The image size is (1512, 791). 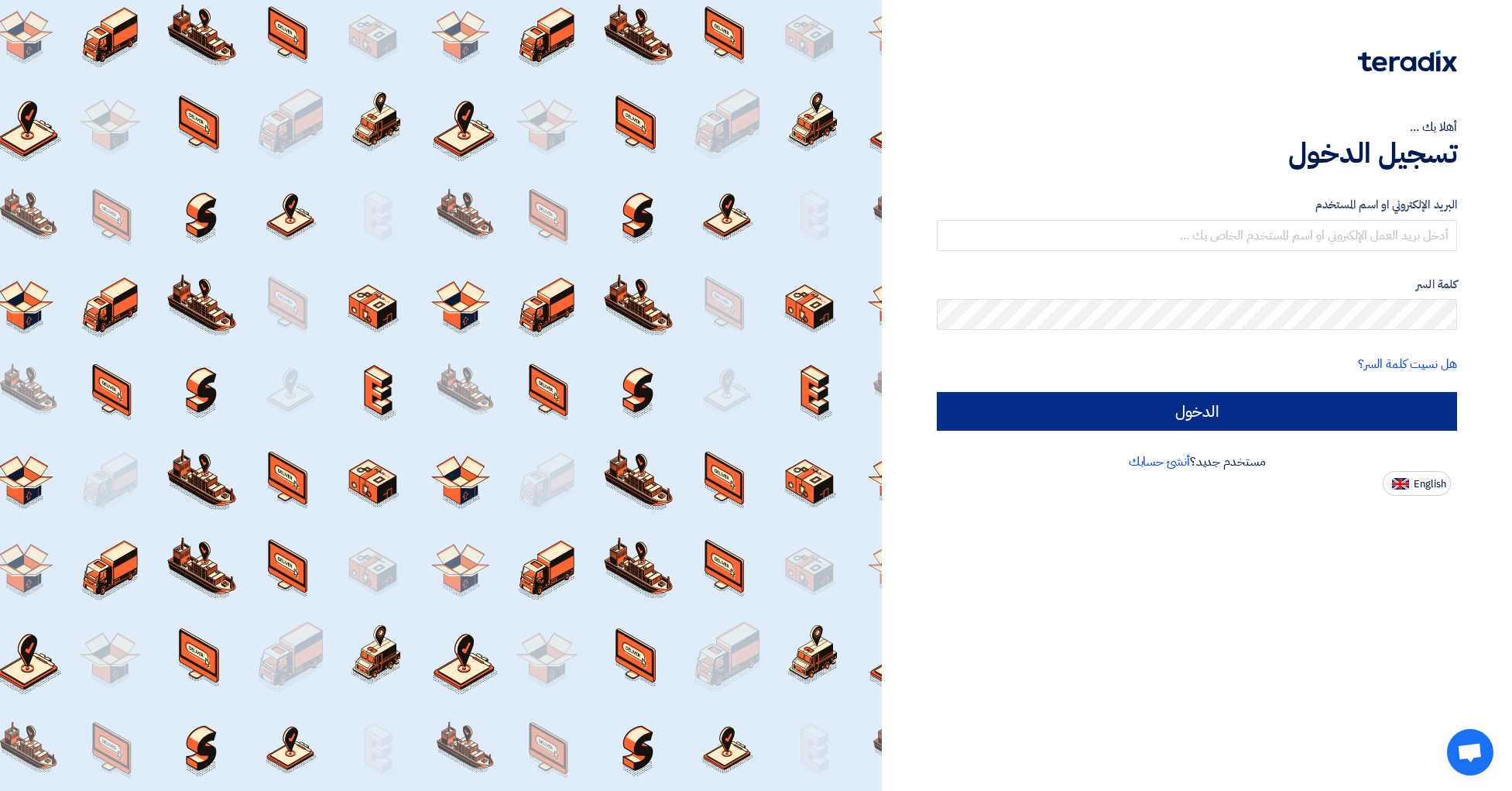 I want to click on div: مستخدم جديد؟, so click(x=1197, y=461).